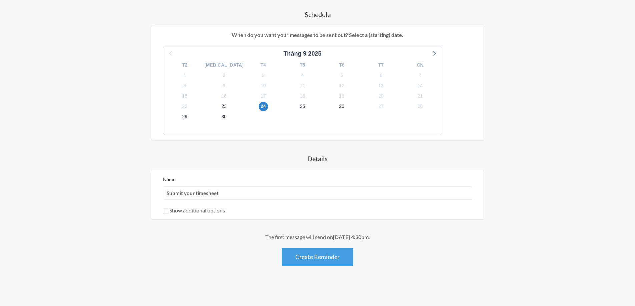 This screenshot has height=306, width=635. What do you see at coordinates (263, 86) in the screenshot?
I see `span: Thứ Sáu, 10 tháng 10, 2025` at bounding box center [263, 86].